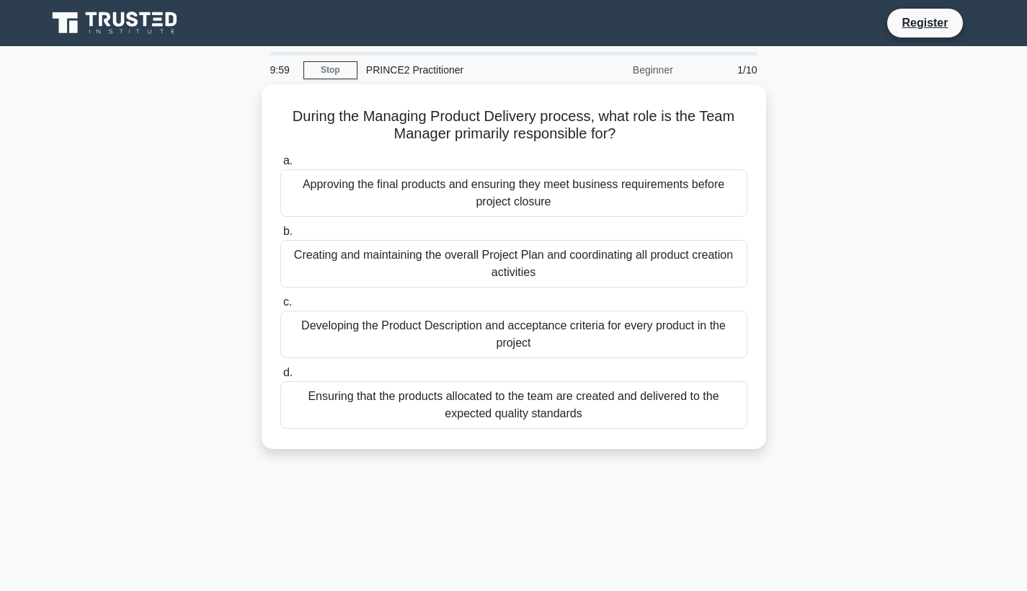 This screenshot has width=1027, height=591. What do you see at coordinates (288, 301) in the screenshot?
I see `span: c.` at bounding box center [288, 301].